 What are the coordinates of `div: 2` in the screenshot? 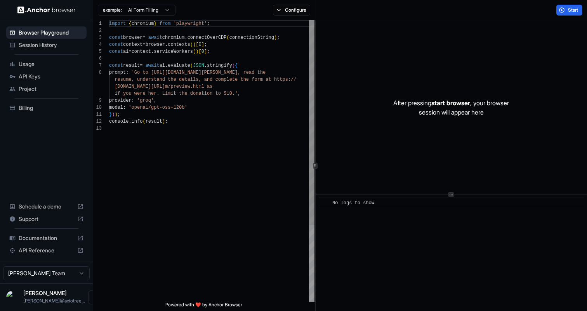 It's located at (97, 31).